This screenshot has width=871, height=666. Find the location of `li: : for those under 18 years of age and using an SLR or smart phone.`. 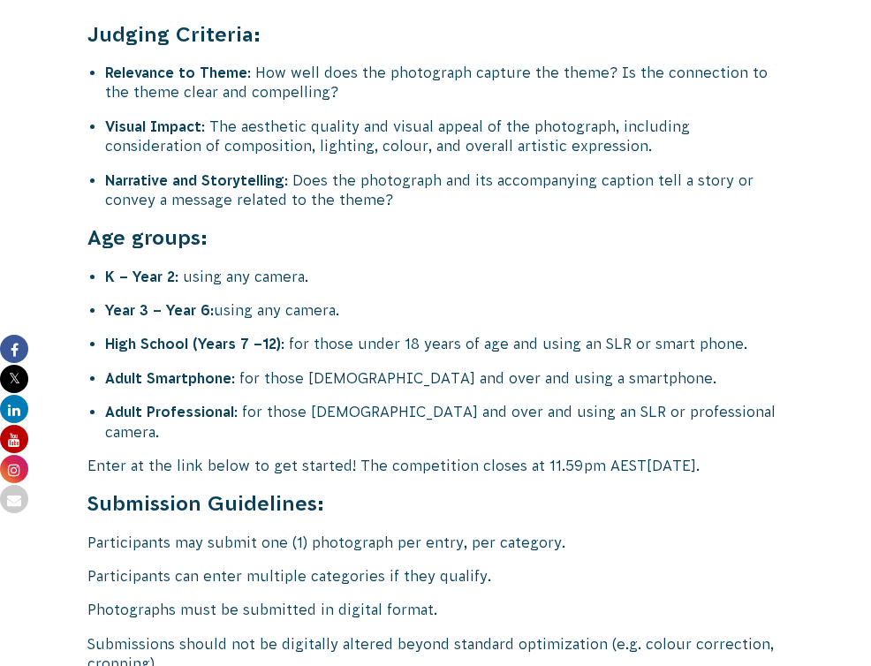

li: : for those under 18 years of age and using an SLR or smart phone. is located at coordinates (444, 344).